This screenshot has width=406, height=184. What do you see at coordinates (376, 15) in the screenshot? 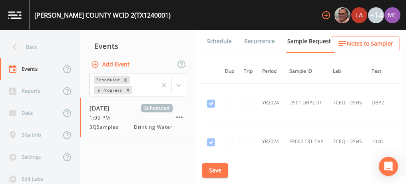
I see `div: +14` at bounding box center [376, 15].